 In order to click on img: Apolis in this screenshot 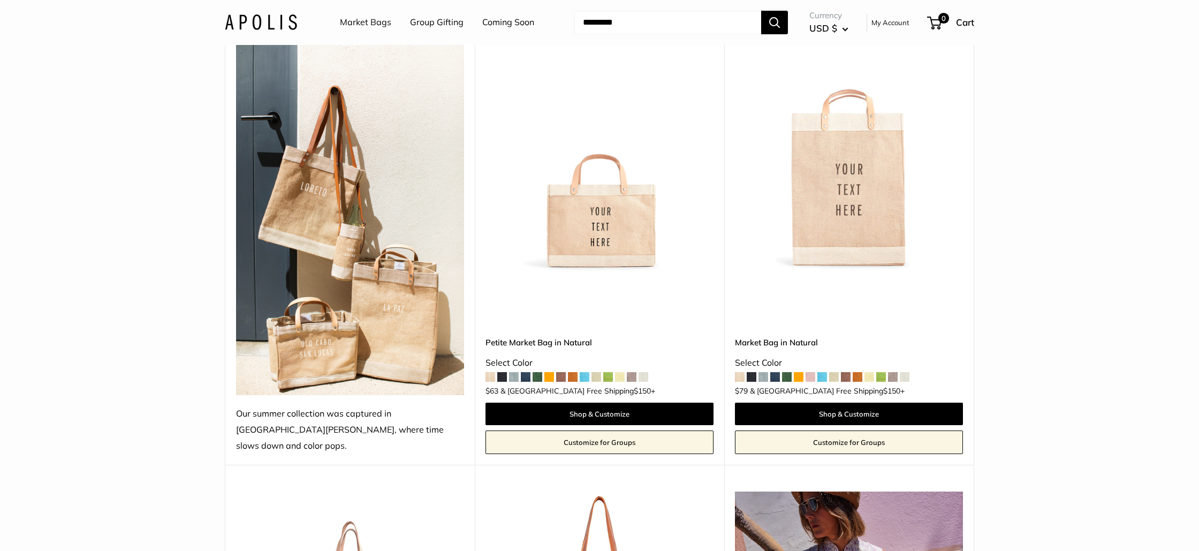, I will do `click(261, 22)`.